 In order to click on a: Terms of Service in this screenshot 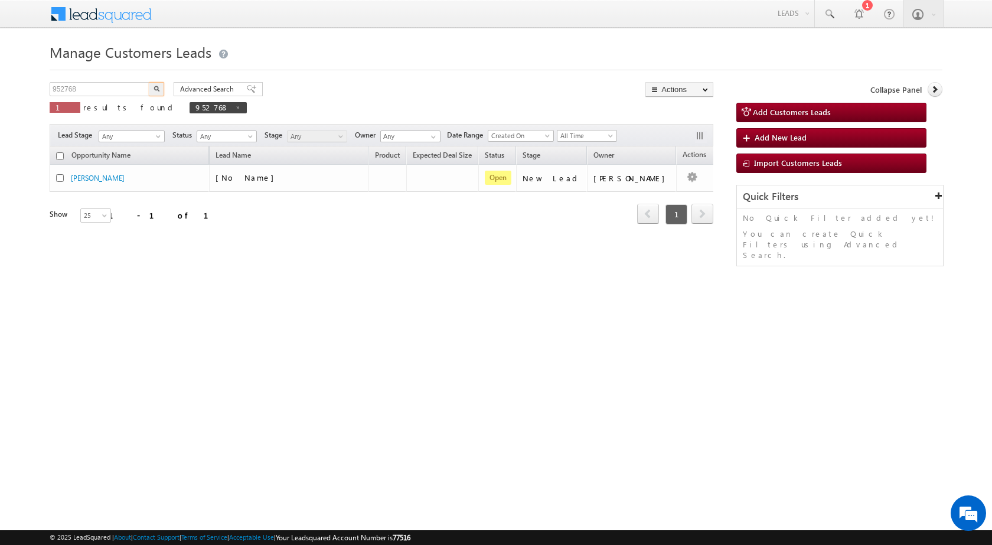, I will do `click(204, 536)`.